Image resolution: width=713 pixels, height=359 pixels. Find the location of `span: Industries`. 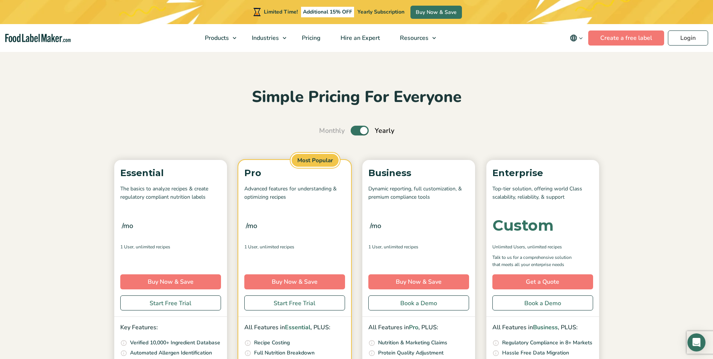

span: Industries is located at coordinates (265, 38).